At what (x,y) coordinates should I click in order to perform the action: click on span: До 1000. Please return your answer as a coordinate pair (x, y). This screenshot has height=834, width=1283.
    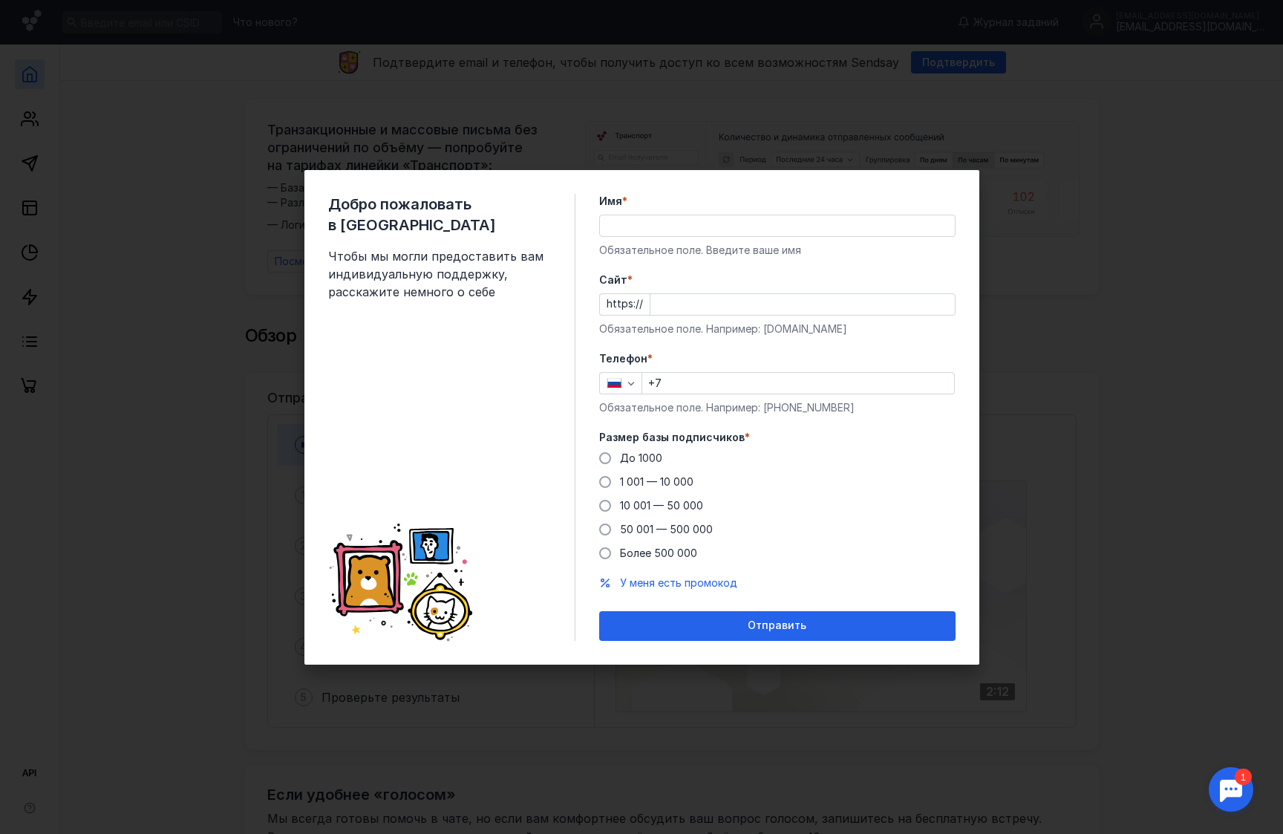
    Looking at the image, I should click on (641, 457).